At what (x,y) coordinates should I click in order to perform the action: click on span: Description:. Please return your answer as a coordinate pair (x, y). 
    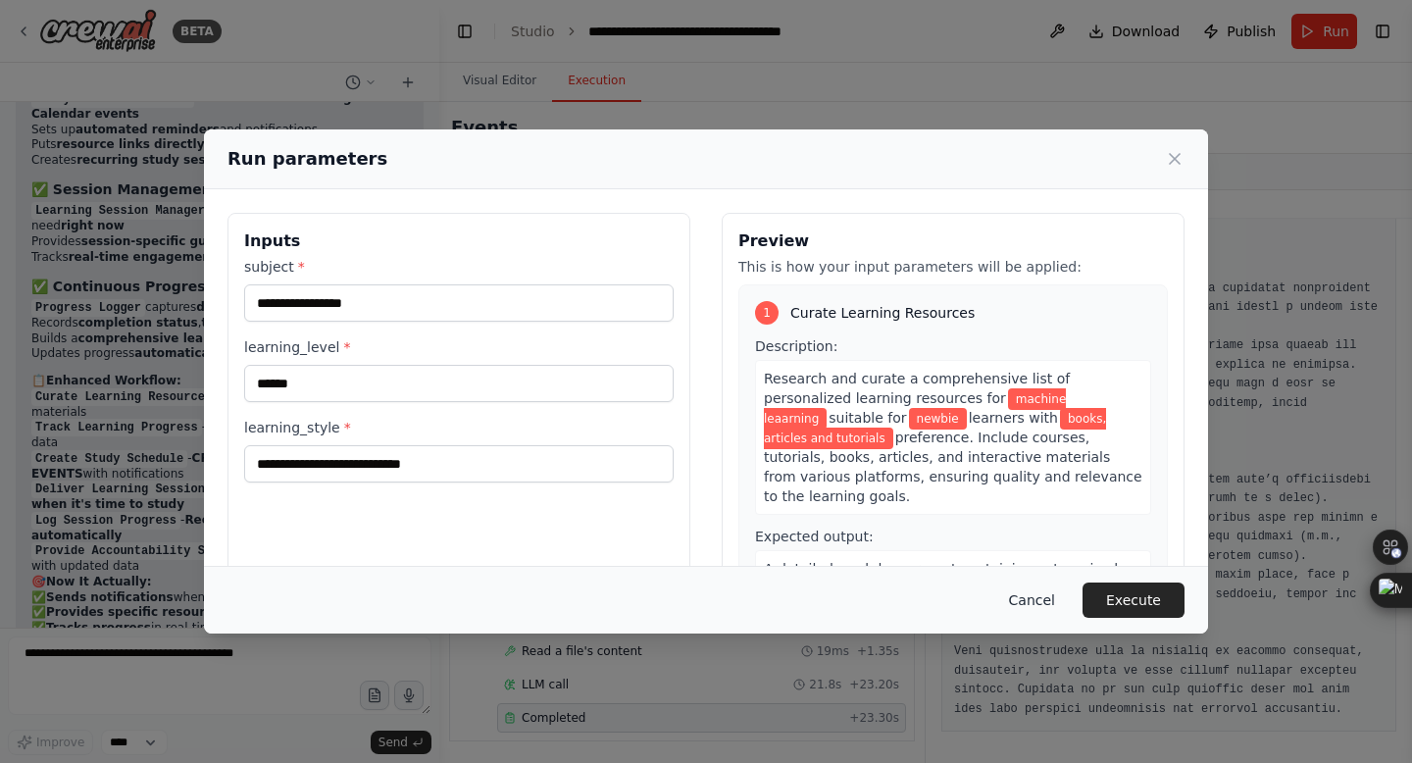
    Looking at the image, I should click on (796, 346).